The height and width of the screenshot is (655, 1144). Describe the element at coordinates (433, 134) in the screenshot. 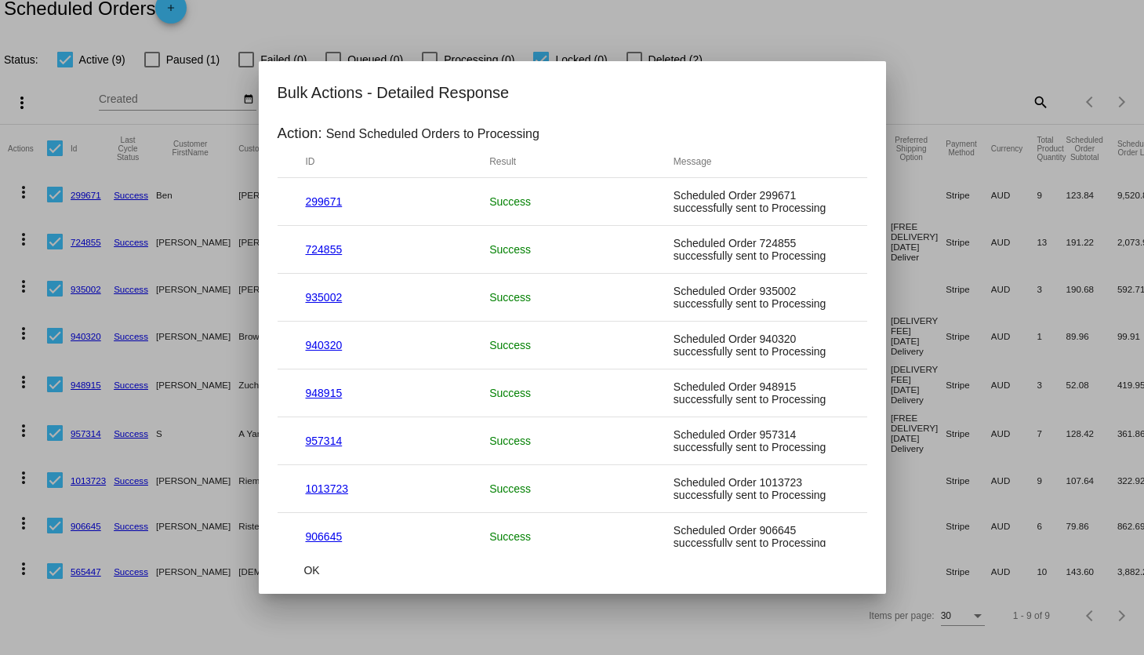

I see `p: Send Scheduled Orders to Processing` at that location.